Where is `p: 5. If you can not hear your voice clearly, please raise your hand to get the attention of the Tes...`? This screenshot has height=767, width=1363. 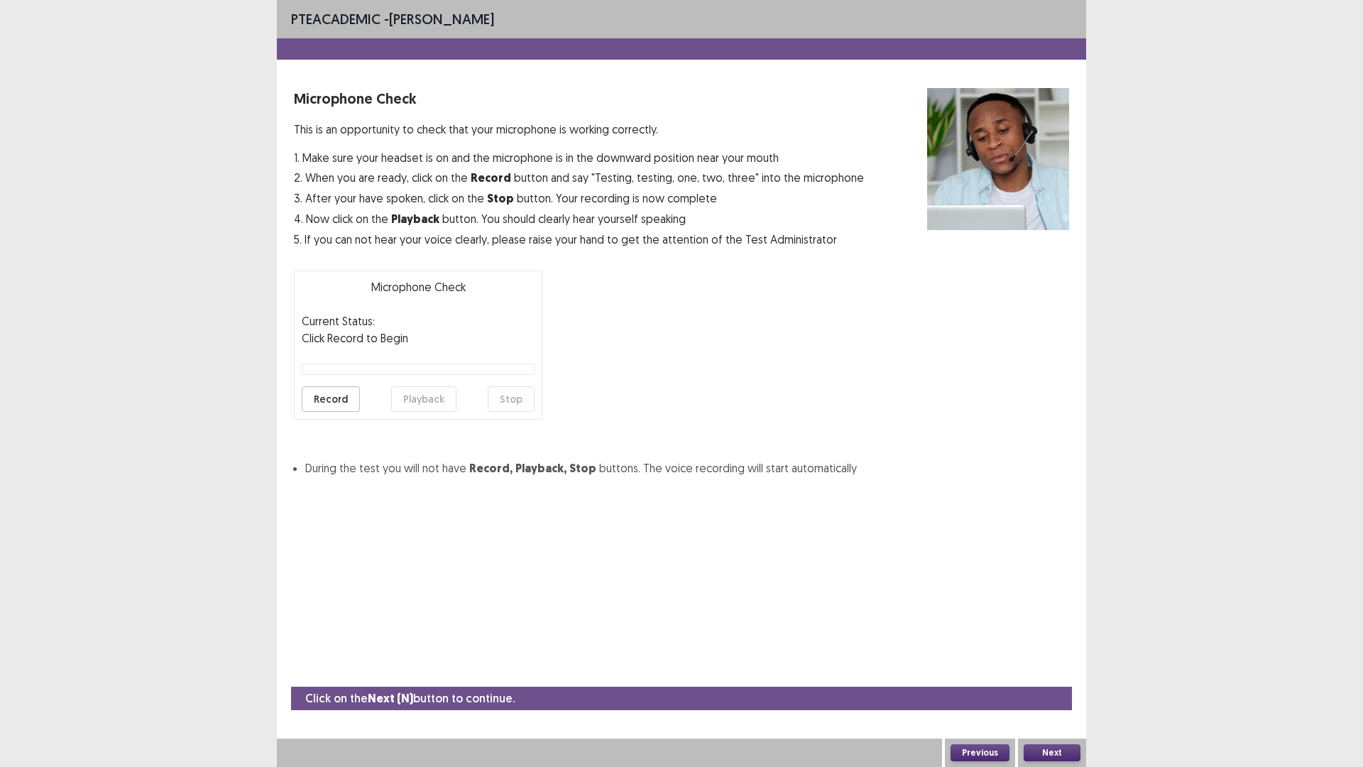 p: 5. If you can not hear your voice clearly, please raise your hand to get the attention of the Tes... is located at coordinates (579, 239).